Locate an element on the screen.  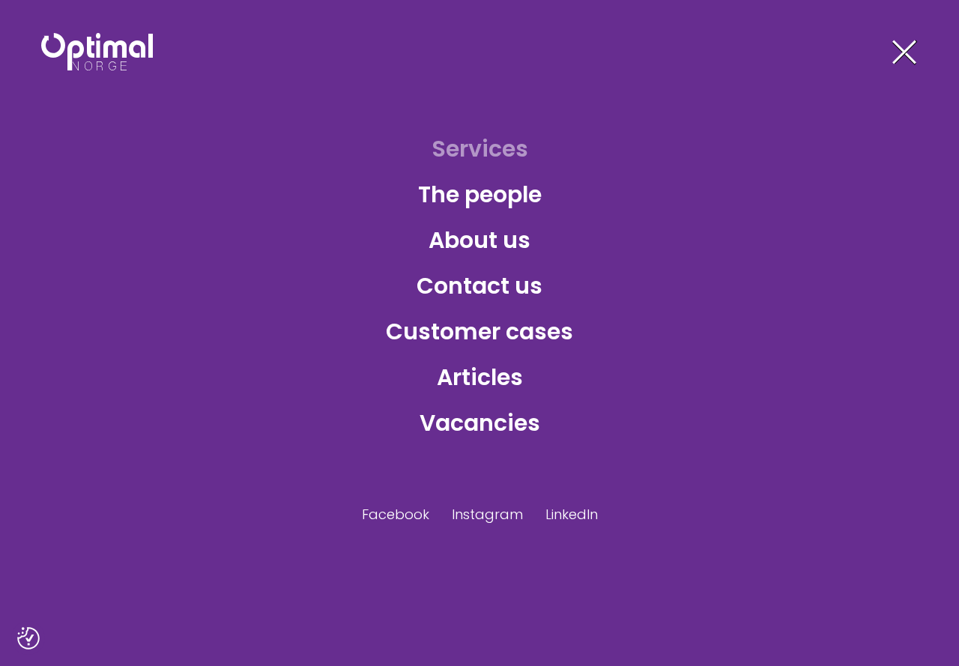
font: Instagram is located at coordinates (487, 514).